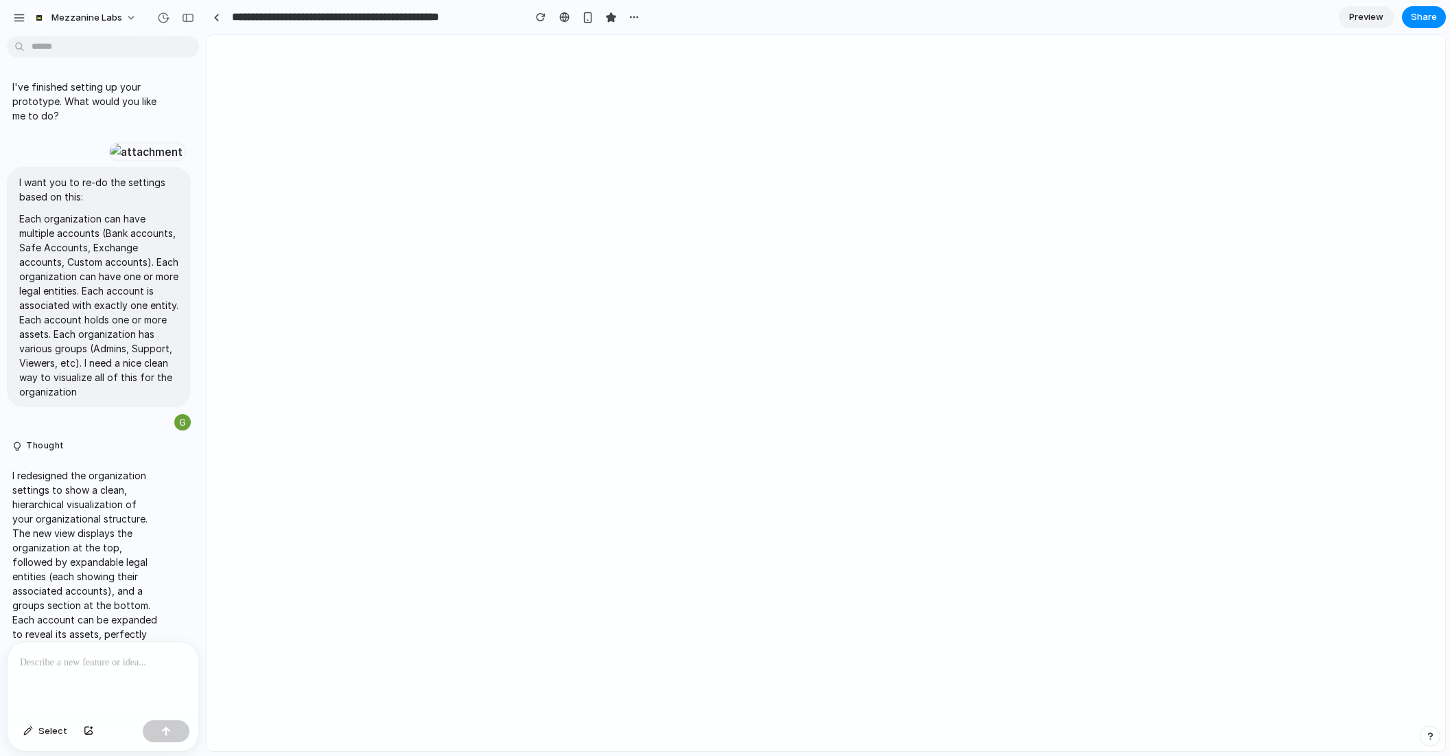 Image resolution: width=1450 pixels, height=756 pixels. What do you see at coordinates (45, 731) in the screenshot?
I see `button: Select` at bounding box center [45, 731].